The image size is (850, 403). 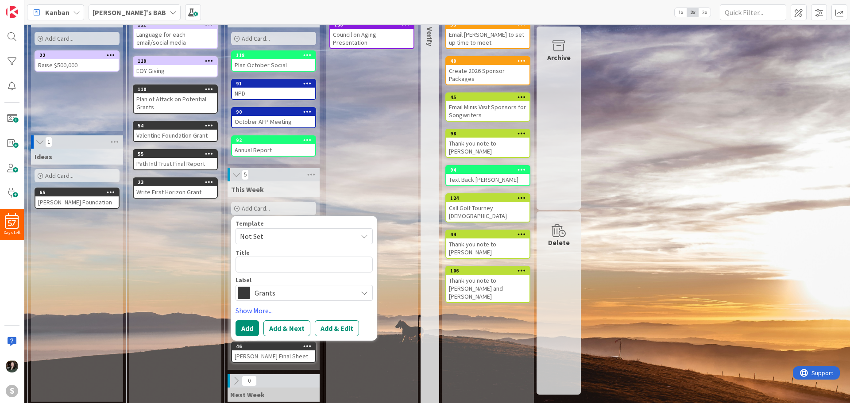 What do you see at coordinates (274, 93) in the screenshot?
I see `div: NPD` at bounding box center [274, 93].